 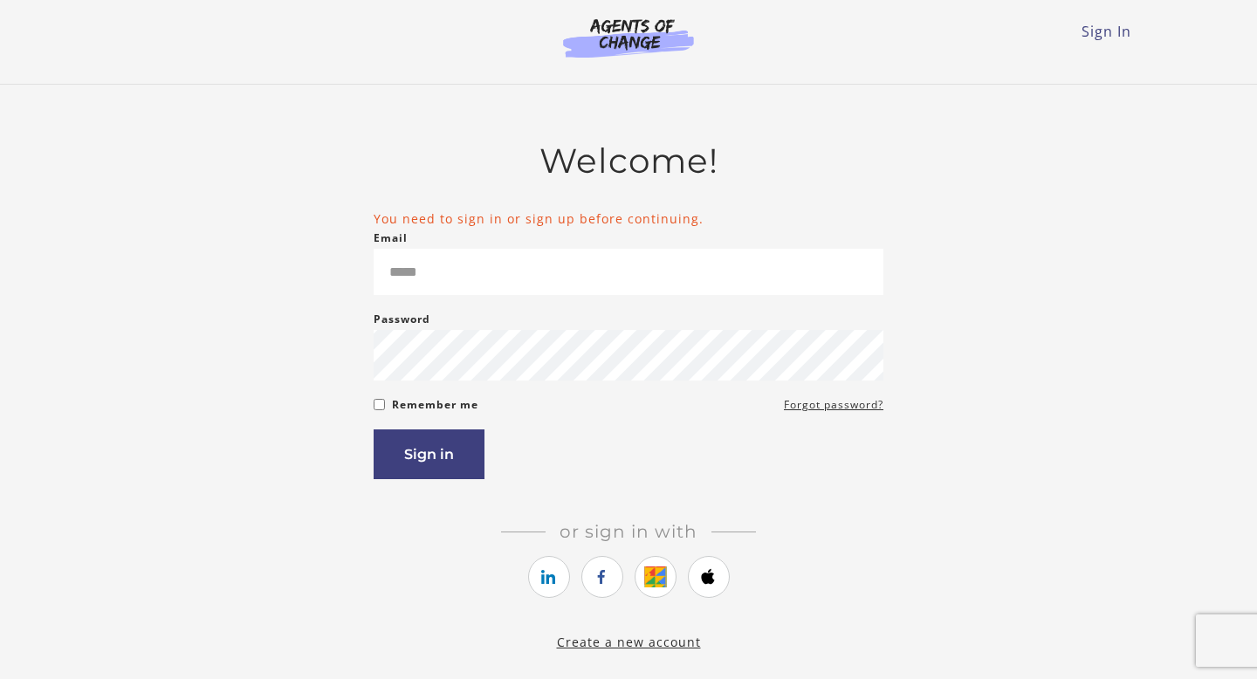 What do you see at coordinates (628, 218) in the screenshot?
I see `li: You need to sign in or sign up before continuing.` at bounding box center [628, 218].